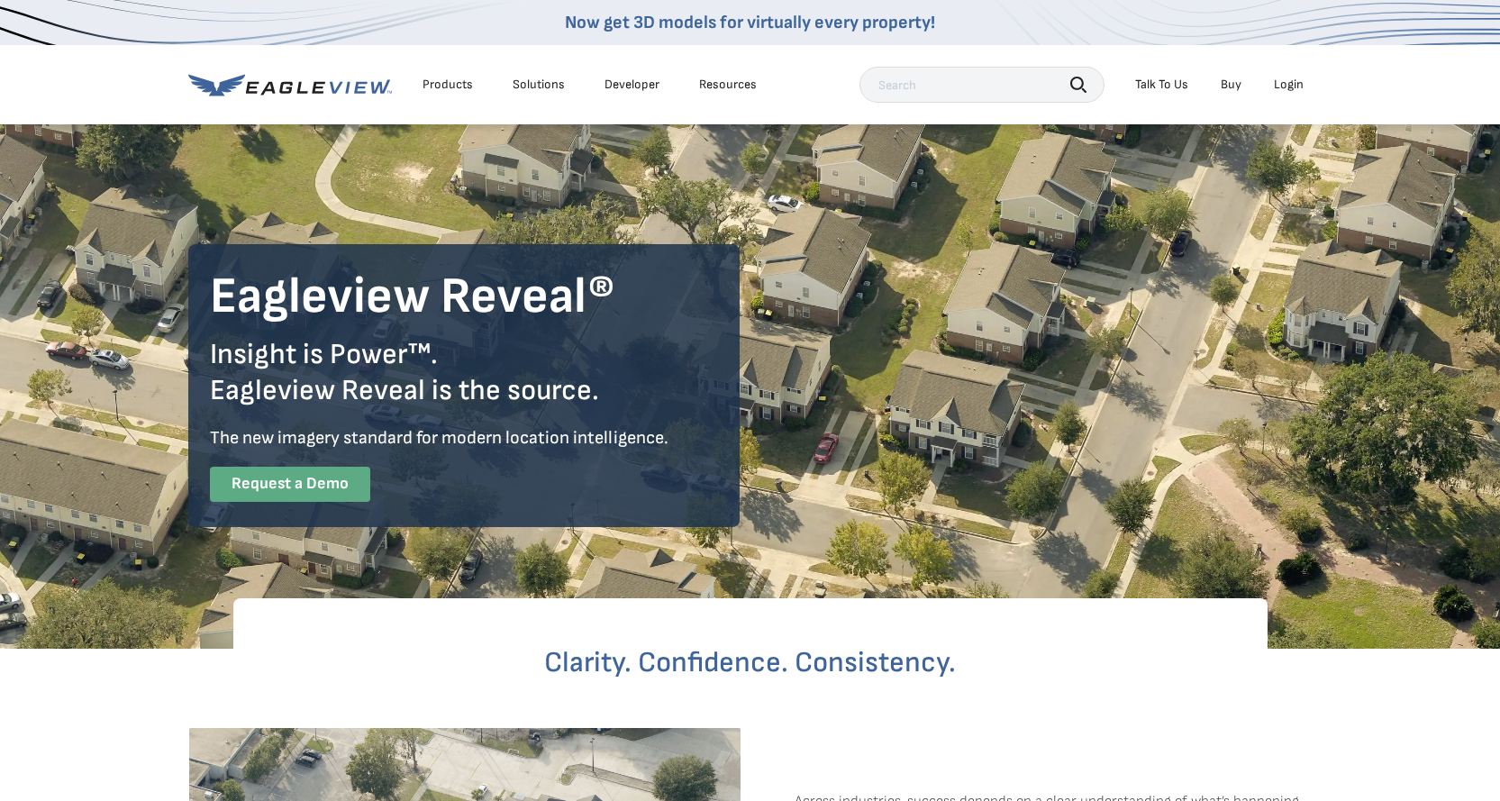 The image size is (1500, 801). Describe the element at coordinates (1161, 85) in the screenshot. I see `div: Talk To Us` at that location.